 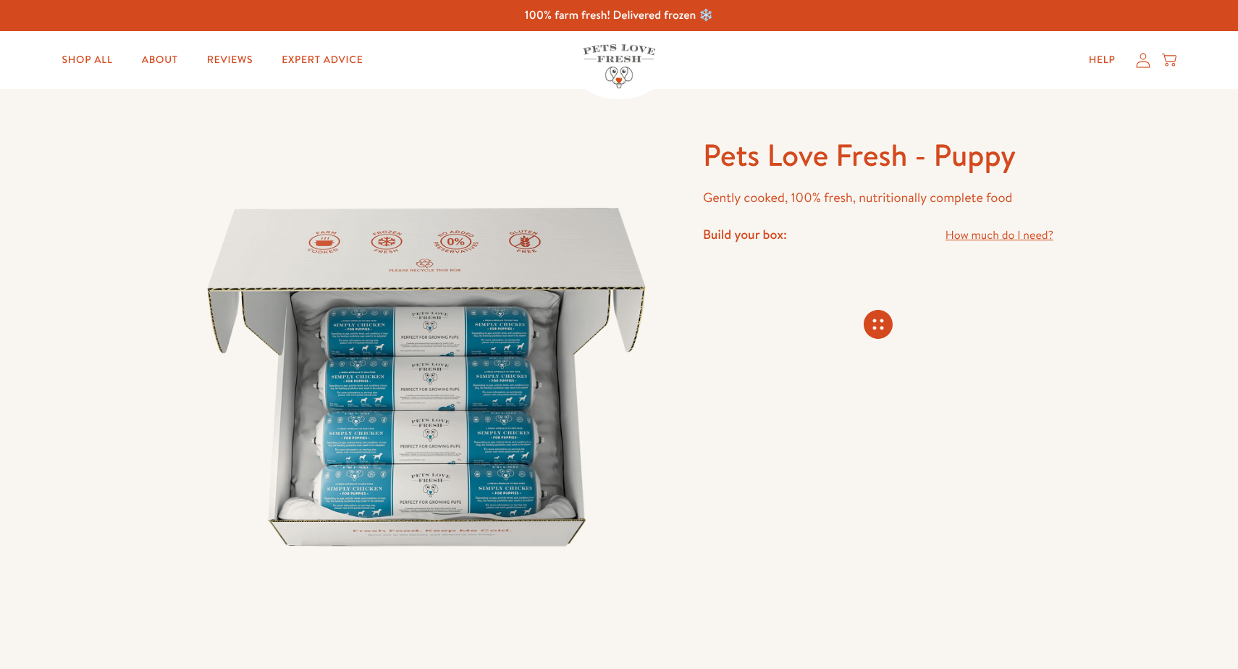 I want to click on h4: Build your box:, so click(x=745, y=234).